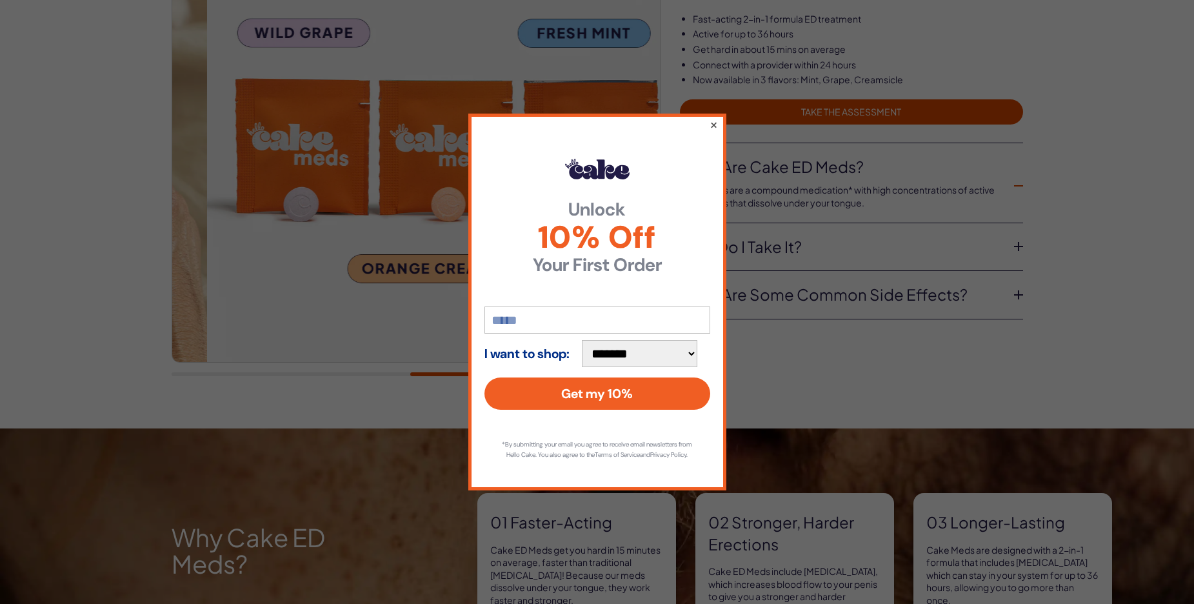 The width and height of the screenshot is (1194, 604). I want to click on img: Hello Cake, so click(597, 169).